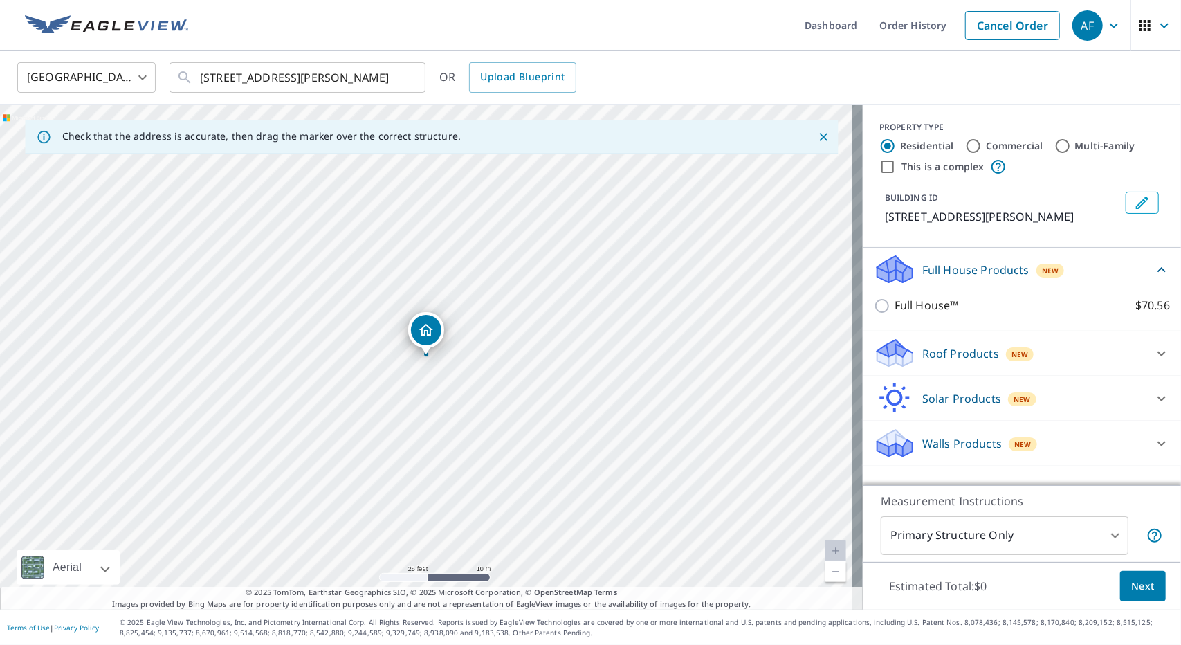  What do you see at coordinates (1004, 535) in the screenshot?
I see `div: Primary Structure Only` at bounding box center [1004, 535].